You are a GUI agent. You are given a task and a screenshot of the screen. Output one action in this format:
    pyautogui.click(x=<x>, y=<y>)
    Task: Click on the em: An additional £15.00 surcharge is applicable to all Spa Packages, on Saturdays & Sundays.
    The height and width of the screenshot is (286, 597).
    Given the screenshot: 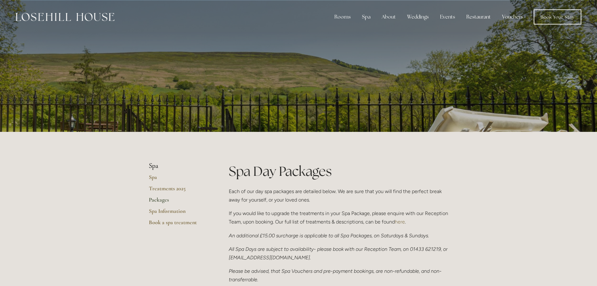 What is the action you would take?
    pyautogui.click(x=329, y=235)
    